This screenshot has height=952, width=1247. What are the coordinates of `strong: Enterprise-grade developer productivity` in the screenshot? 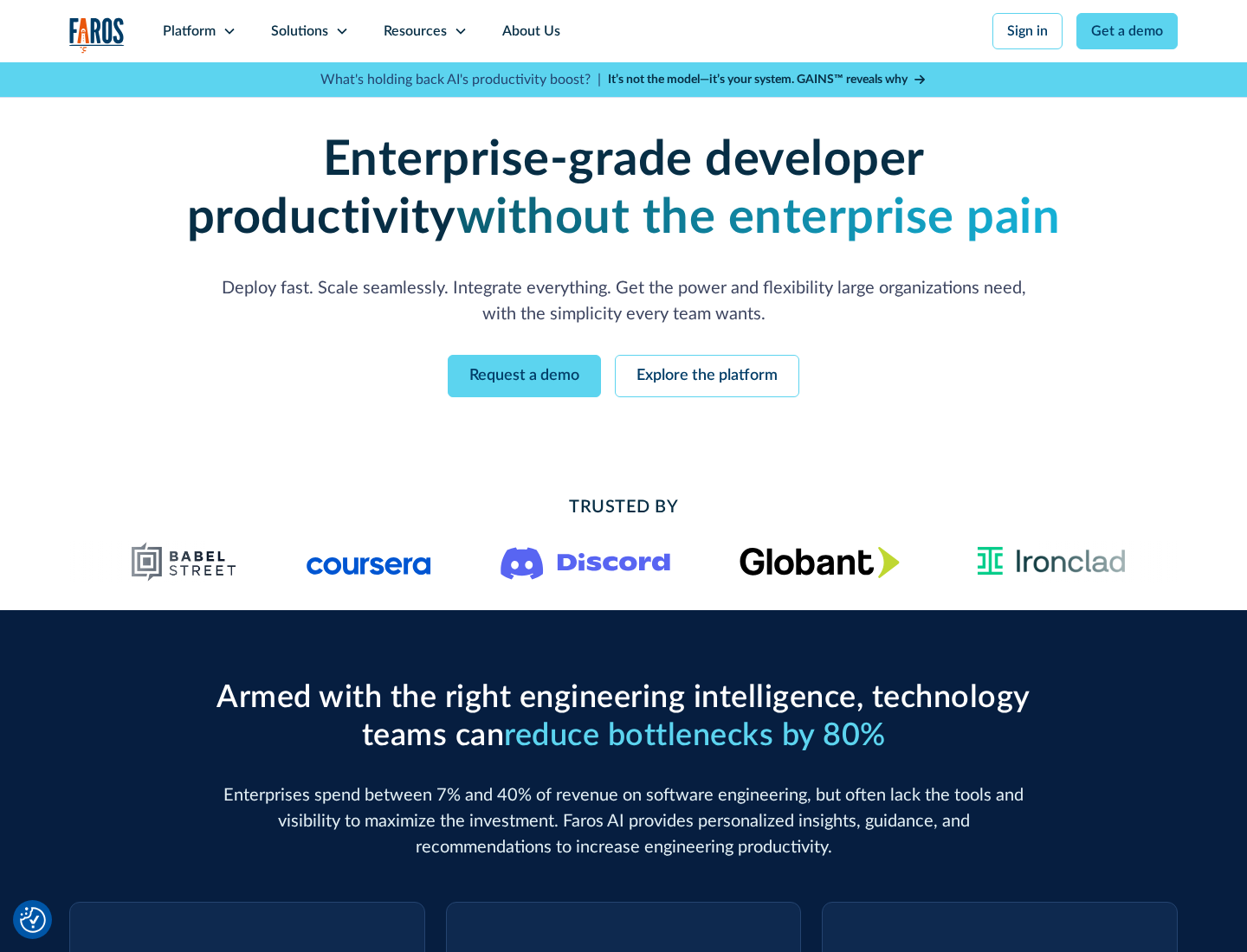 It's located at (556, 188).